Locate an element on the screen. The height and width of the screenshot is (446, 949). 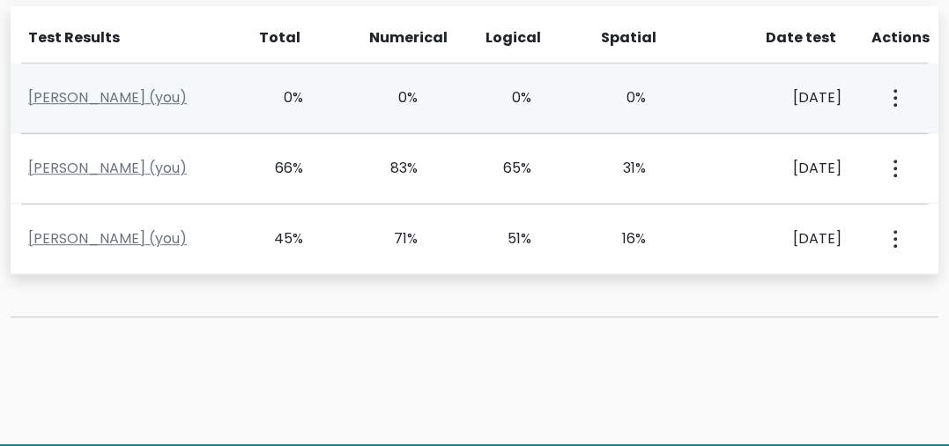
div: Total is located at coordinates (277, 38).